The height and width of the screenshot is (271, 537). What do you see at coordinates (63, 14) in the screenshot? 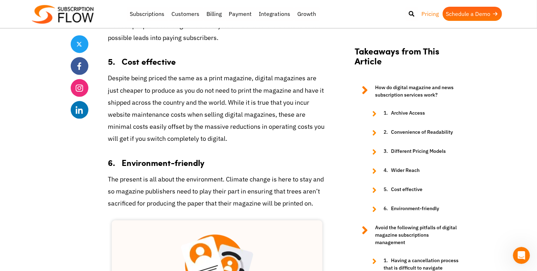
I see `img: Subscriptionflow` at bounding box center [63, 14].